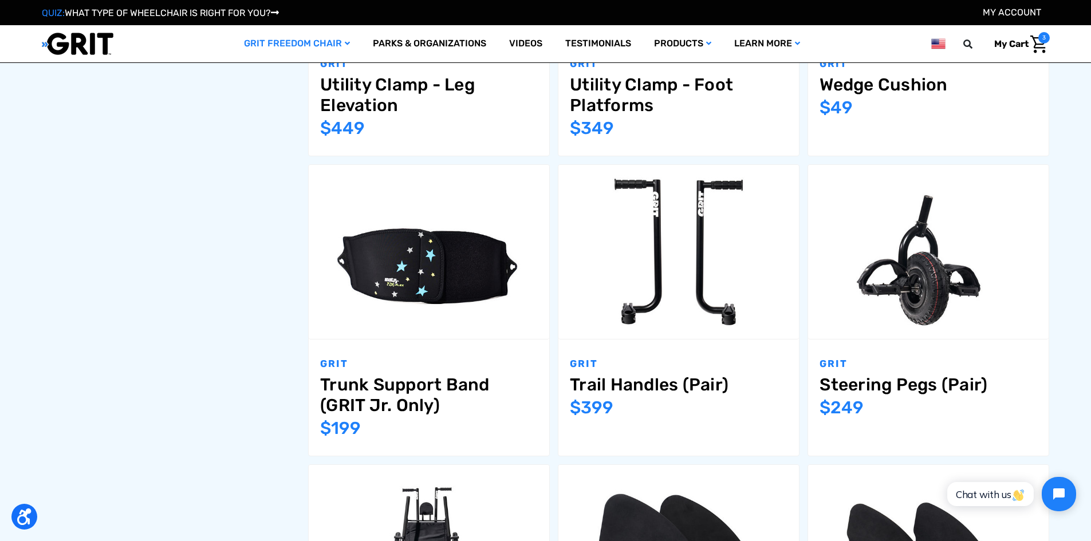  Describe the element at coordinates (679, 95) in the screenshot. I see `a: Utility Clamp - Foot Platforms,$349.00` at that location.